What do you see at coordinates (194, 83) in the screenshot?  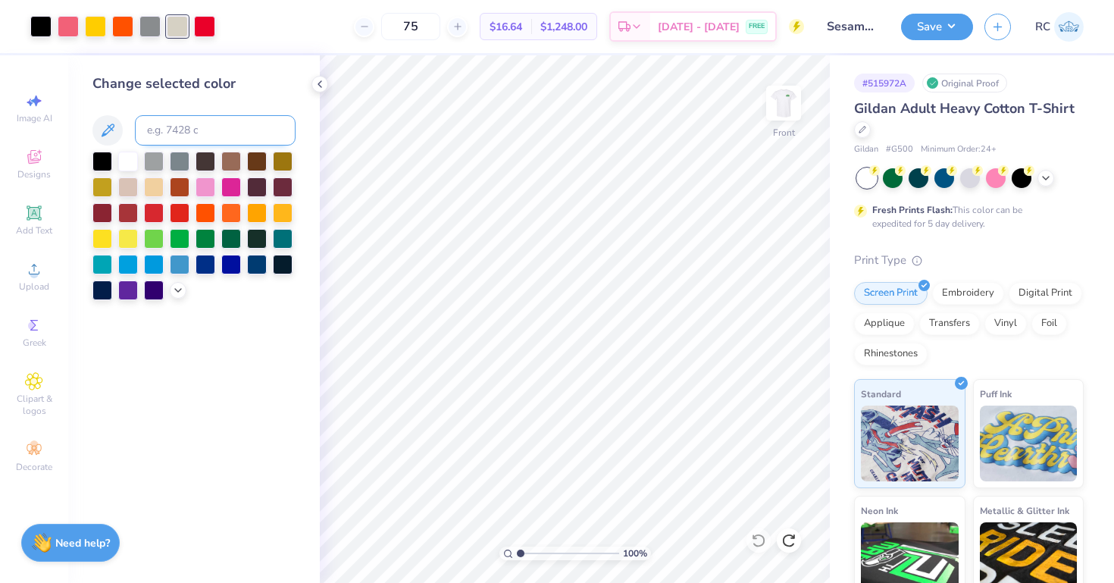 I see `div: Change selected color` at bounding box center [194, 83].